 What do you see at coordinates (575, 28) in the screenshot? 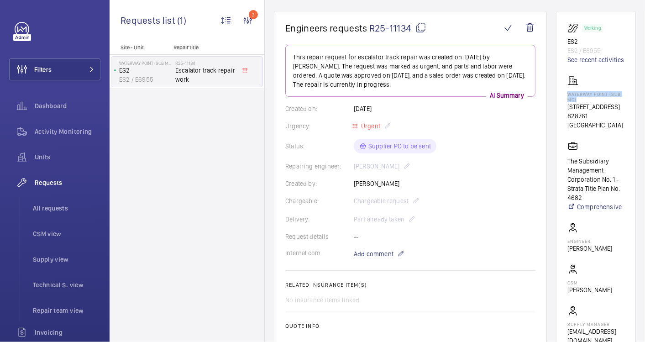
I see `img: escalator.svg` at bounding box center [575, 28].